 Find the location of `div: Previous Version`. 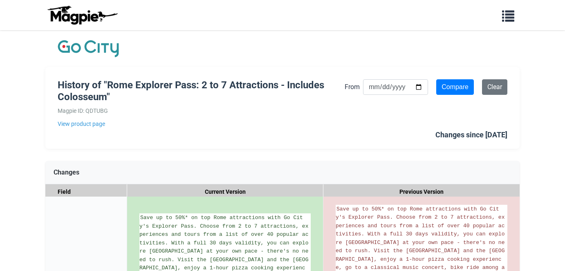

div: Previous Version is located at coordinates (422, 192).